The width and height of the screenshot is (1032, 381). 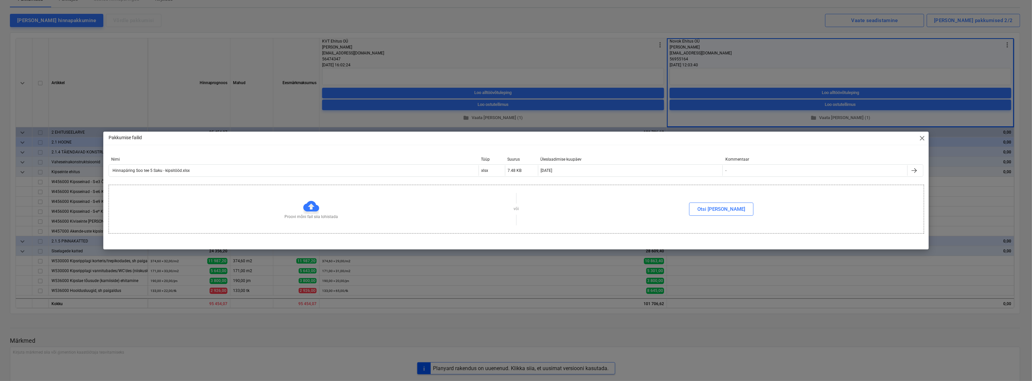 I want to click on div: Suurus, so click(x=521, y=159).